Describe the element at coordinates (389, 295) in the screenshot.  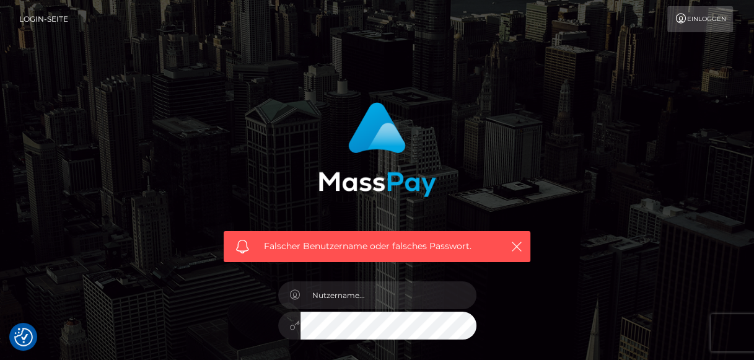
I see `input: Nutzername...` at that location.